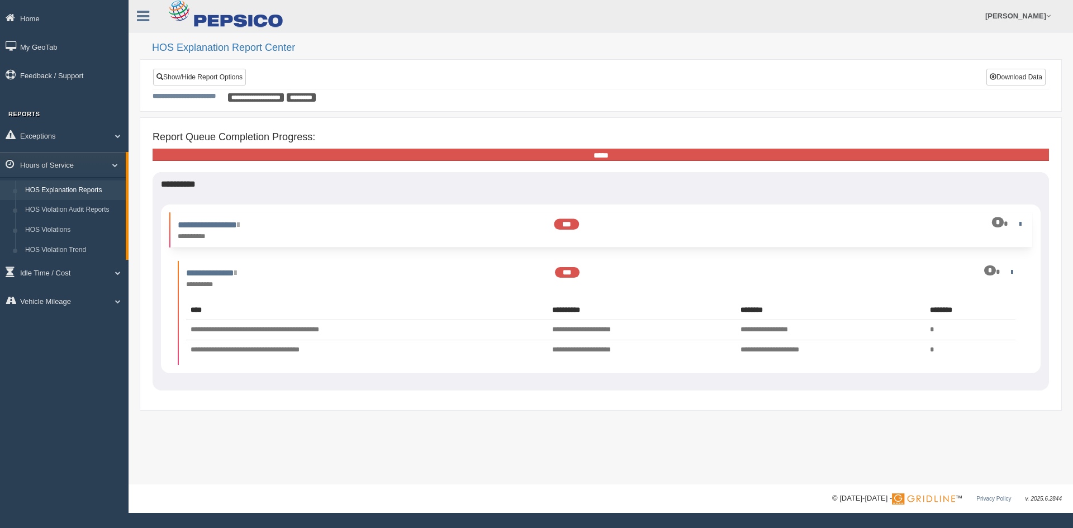  What do you see at coordinates (607, 48) in the screenshot?
I see `h2: HOS Explanation Report Center` at bounding box center [607, 48].